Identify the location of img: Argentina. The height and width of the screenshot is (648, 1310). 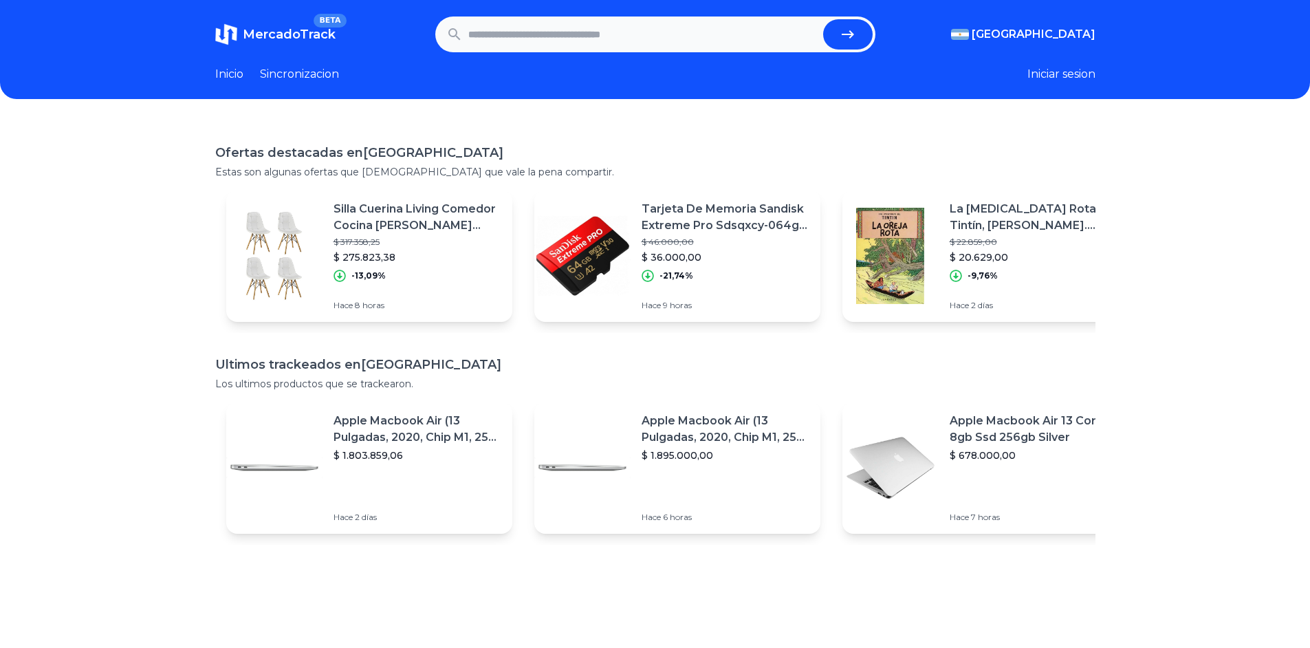
(960, 34).